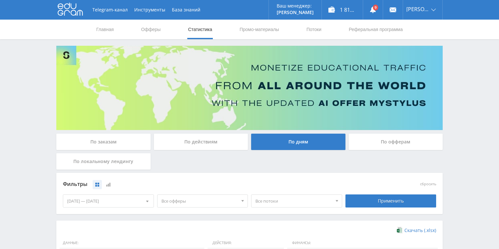  I want to click on div: По офферам, so click(395, 142).